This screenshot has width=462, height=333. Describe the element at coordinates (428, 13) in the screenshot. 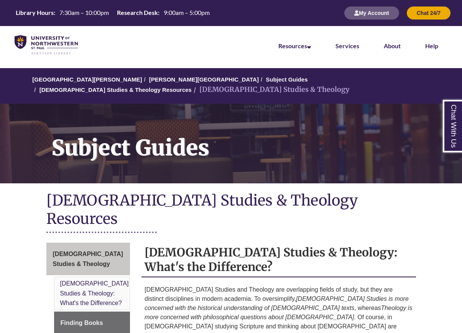

I see `a: Chat 24/7` at that location.